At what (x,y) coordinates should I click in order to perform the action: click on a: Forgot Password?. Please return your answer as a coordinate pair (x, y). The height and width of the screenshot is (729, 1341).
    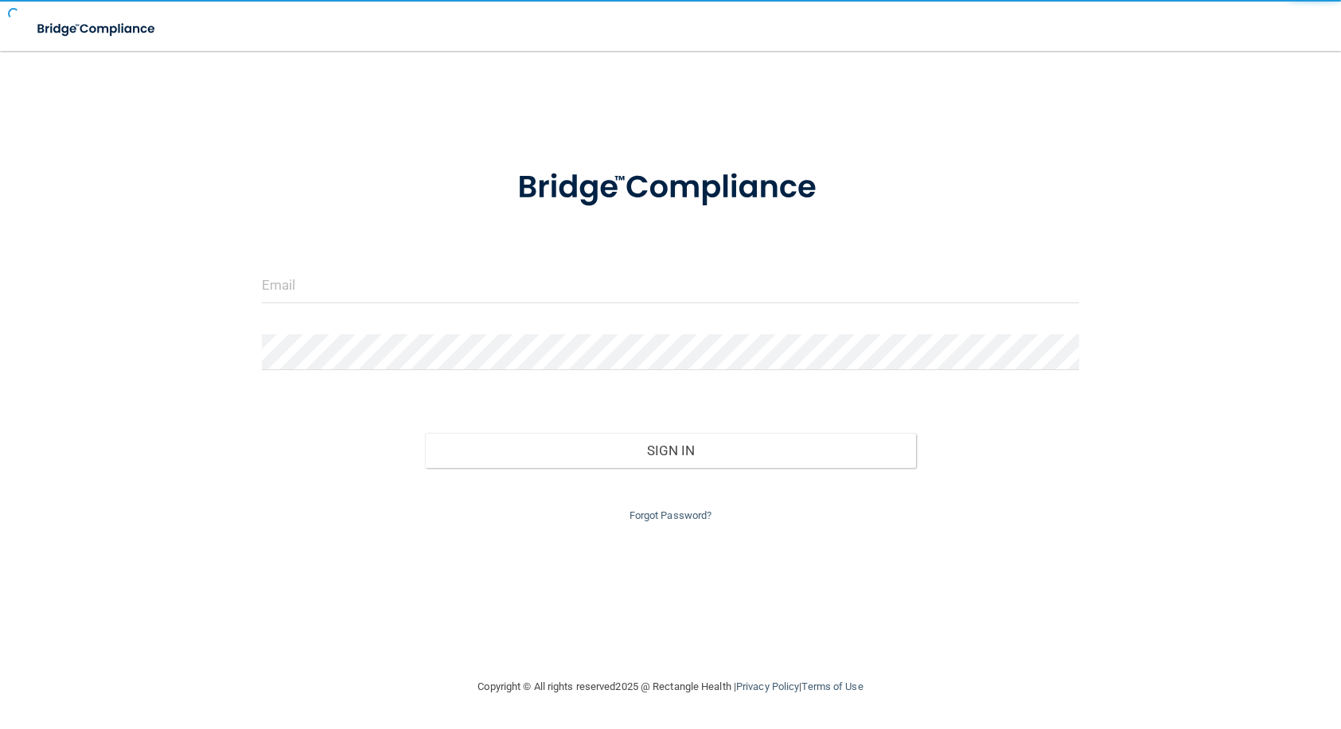
    Looking at the image, I should click on (671, 515).